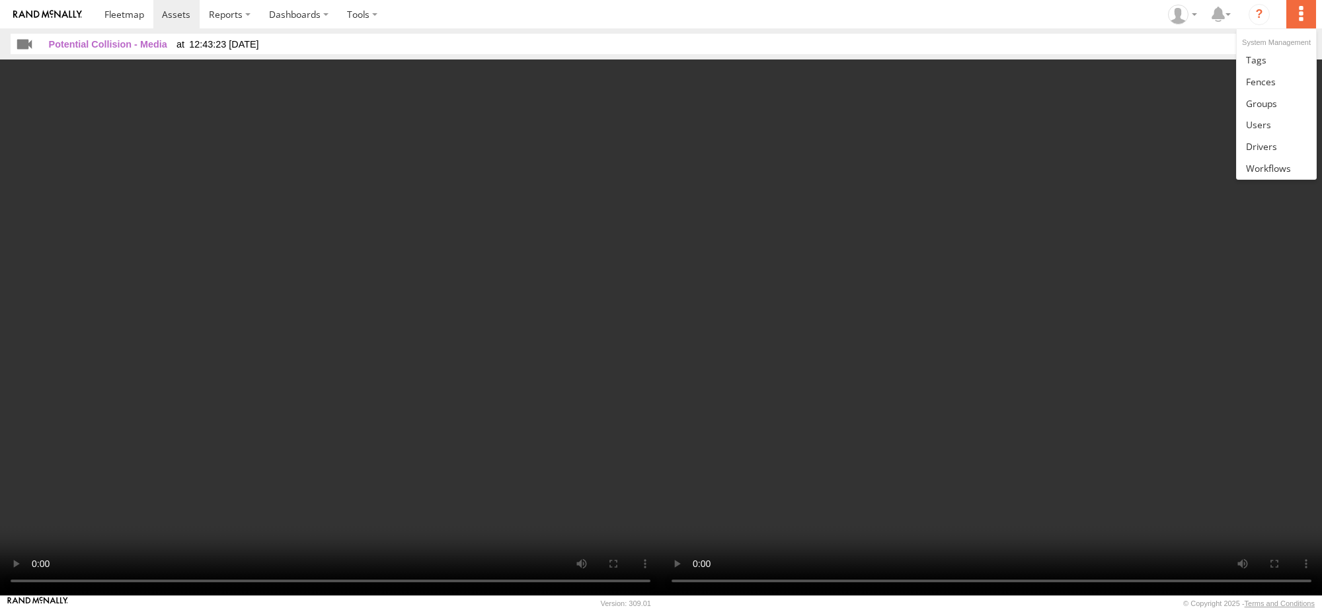  Describe the element at coordinates (1183, 15) in the screenshot. I see `div: Nick King` at that location.